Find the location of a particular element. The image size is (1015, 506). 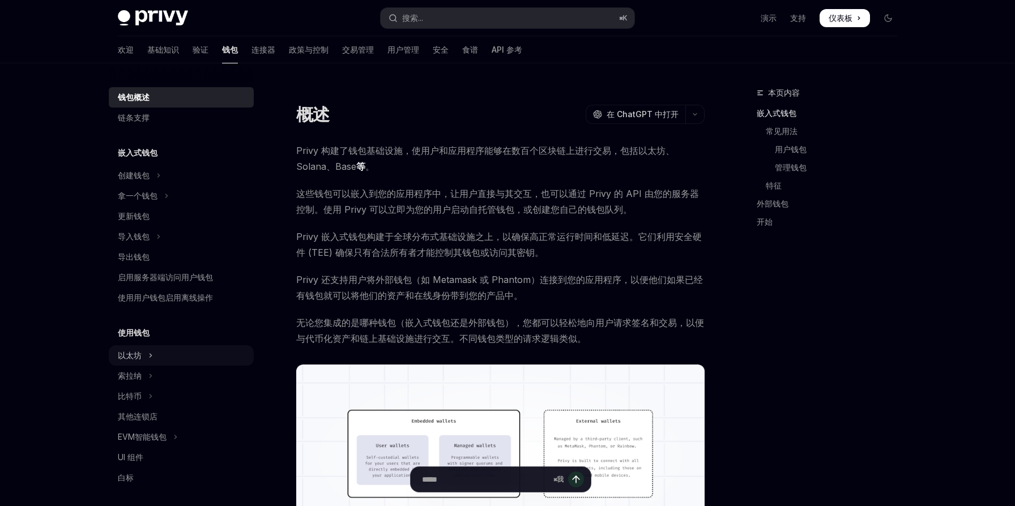

font: 安全 is located at coordinates (441, 49).